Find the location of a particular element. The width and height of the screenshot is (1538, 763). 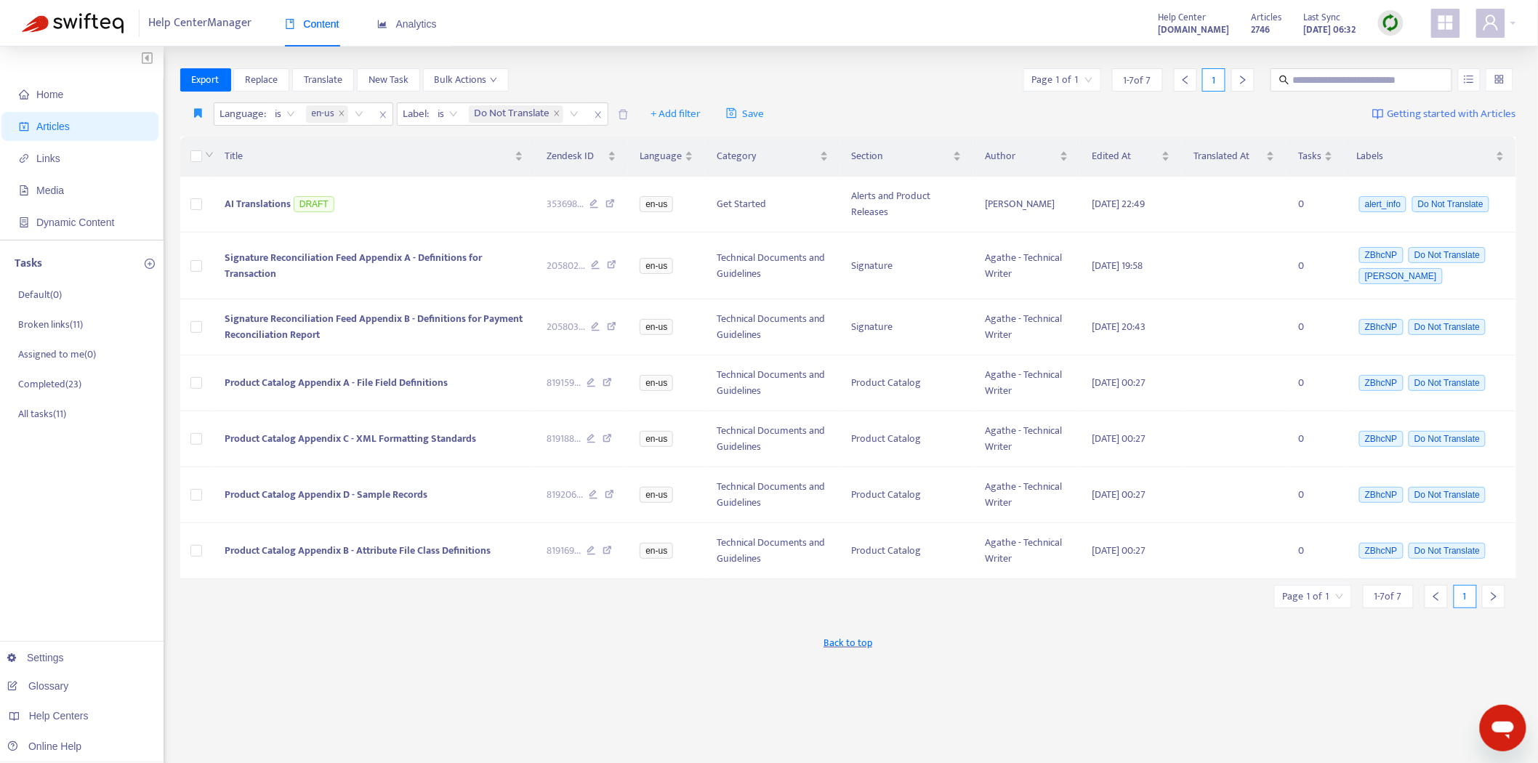

img: Swifteq is located at coordinates (73, 23).